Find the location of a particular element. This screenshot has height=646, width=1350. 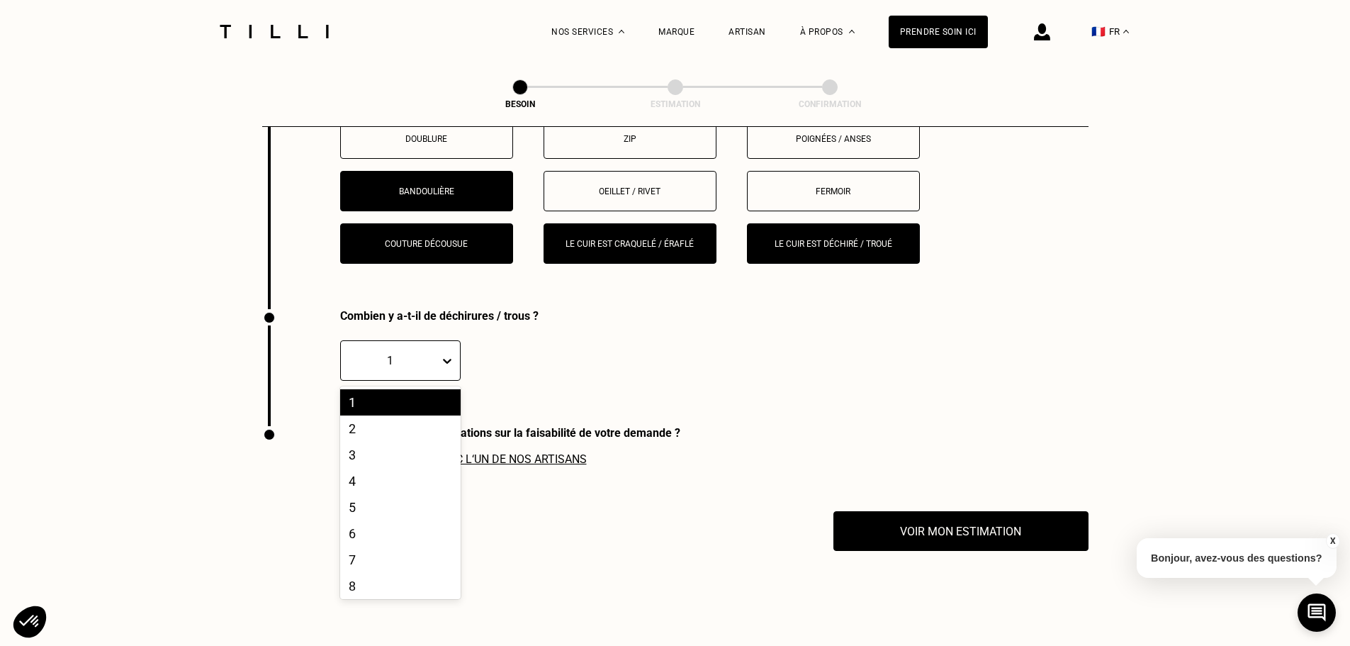

div: Besoin de plus d‘informations sur la faisabilité de votre demande ? is located at coordinates (510, 432).